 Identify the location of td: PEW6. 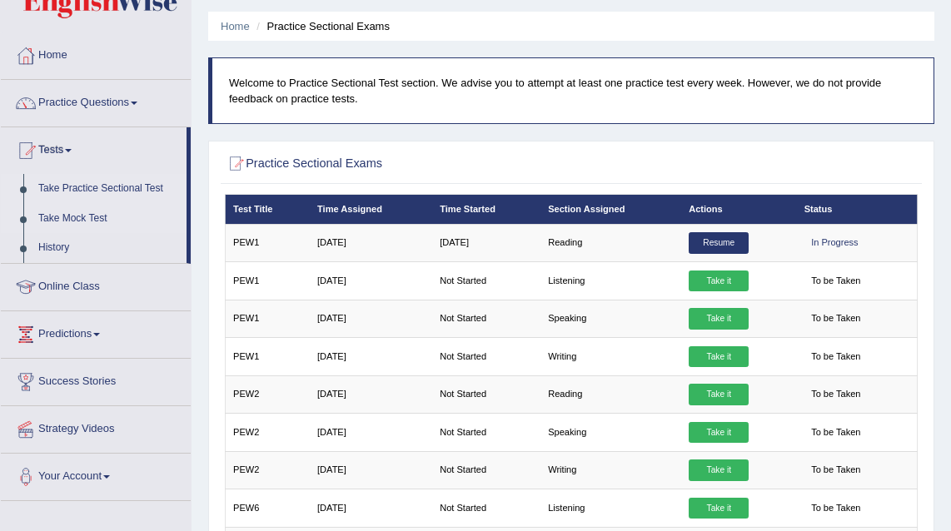
(267, 508).